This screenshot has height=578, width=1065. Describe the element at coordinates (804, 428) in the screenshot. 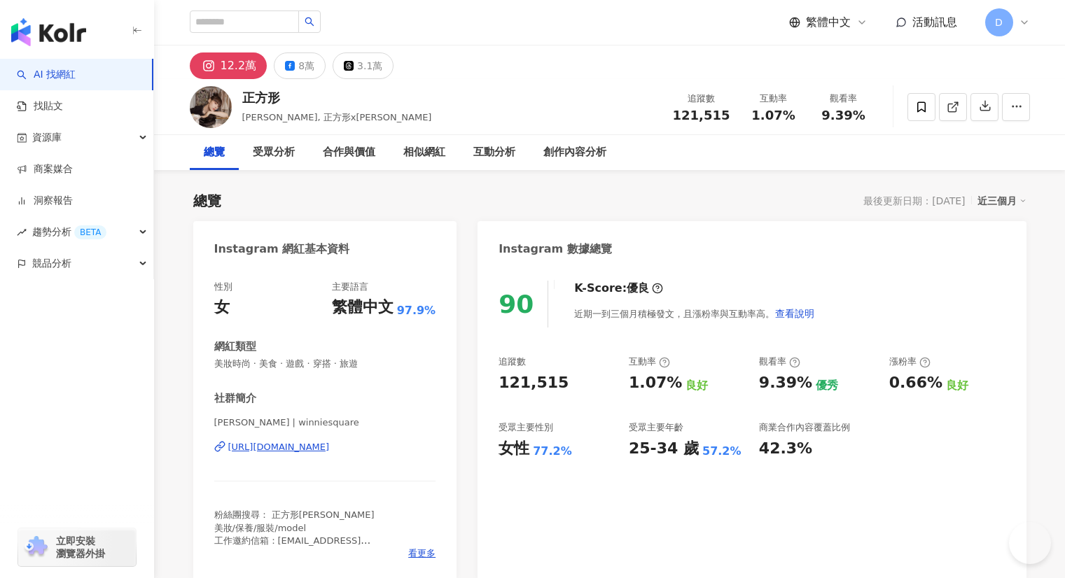

I see `div: 商業合作內容覆蓋比例` at that location.